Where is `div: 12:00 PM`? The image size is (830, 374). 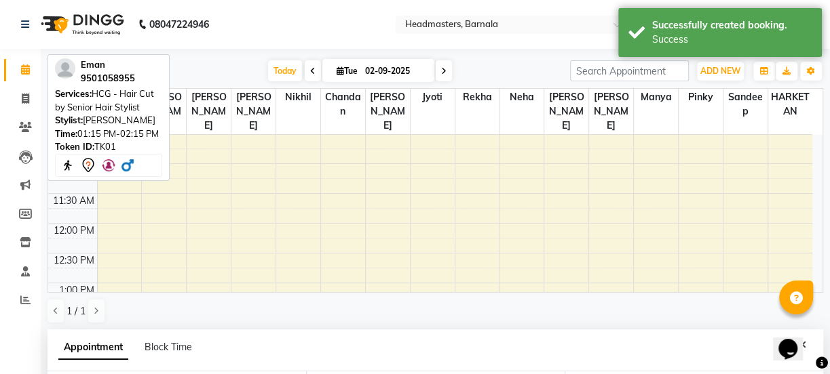 div: 12:00 PM is located at coordinates (74, 231).